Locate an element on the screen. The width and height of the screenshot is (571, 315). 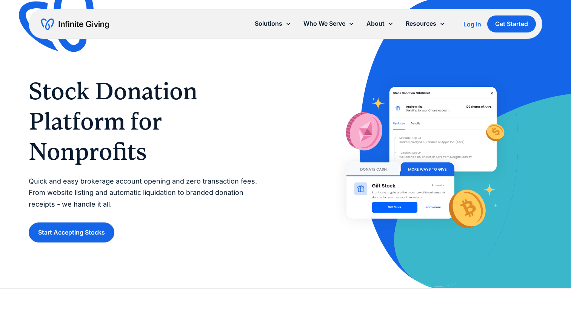
a: Log In is located at coordinates (472, 24).